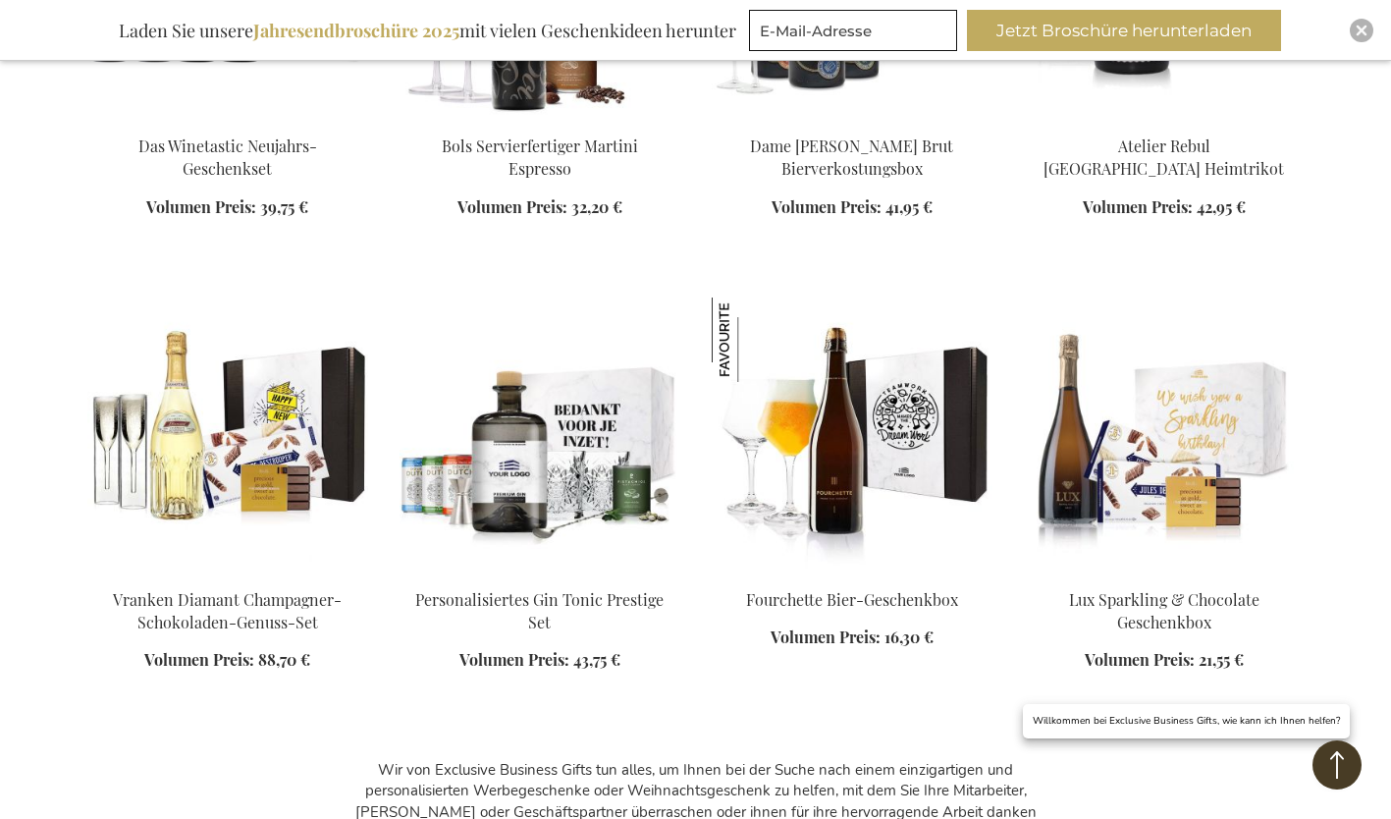 Image resolution: width=1391 pixels, height=819 pixels. What do you see at coordinates (852, 435) in the screenshot?
I see `img: Fourchette Beer Gift Box` at bounding box center [852, 435].